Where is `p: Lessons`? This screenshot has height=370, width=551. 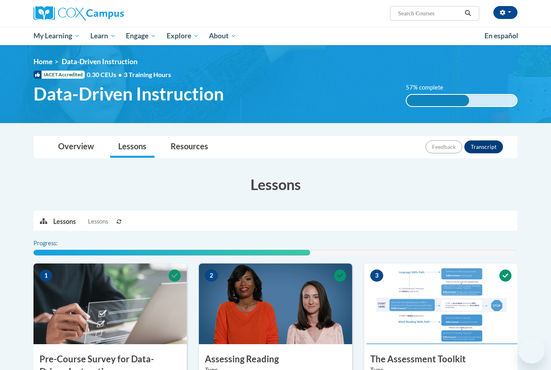
p: Lessons is located at coordinates (64, 221).